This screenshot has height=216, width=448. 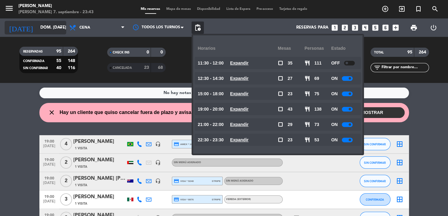 What do you see at coordinates (210, 125) in the screenshot?
I see `span: 21:00 - 22:00` at bounding box center [210, 125].